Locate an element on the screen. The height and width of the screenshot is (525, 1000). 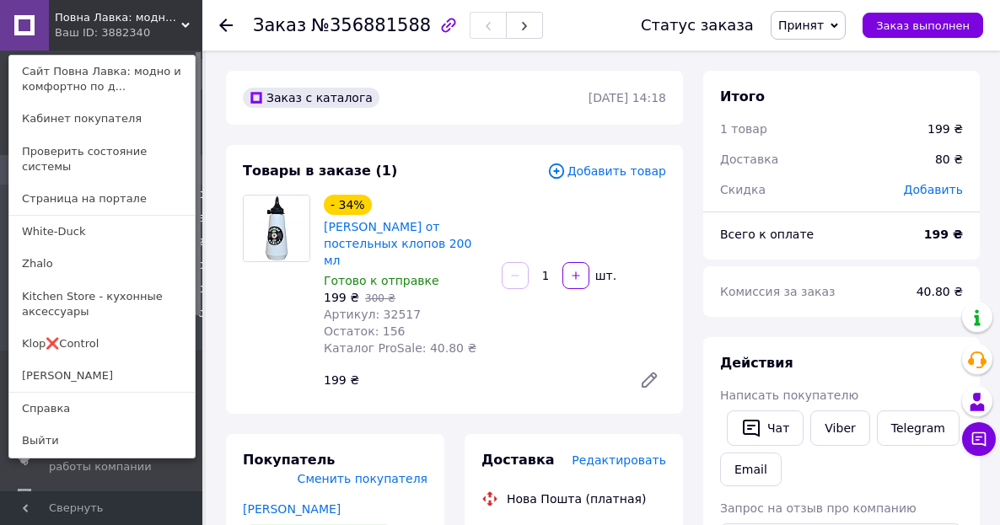
div: Статус заказа is located at coordinates (697, 25).